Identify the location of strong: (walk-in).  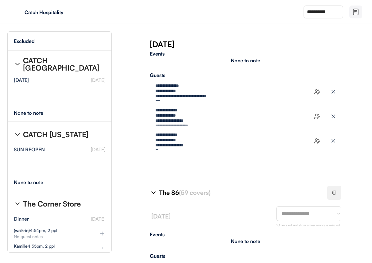
(22, 230).